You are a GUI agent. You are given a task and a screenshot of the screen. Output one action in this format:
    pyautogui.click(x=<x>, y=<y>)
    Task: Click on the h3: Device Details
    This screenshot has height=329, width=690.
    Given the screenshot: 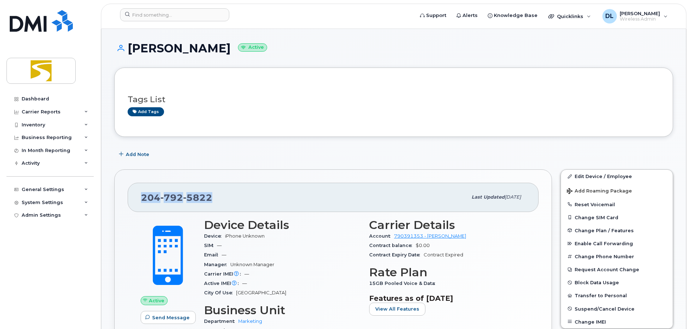 What is the action you would take?
    pyautogui.click(x=282, y=225)
    